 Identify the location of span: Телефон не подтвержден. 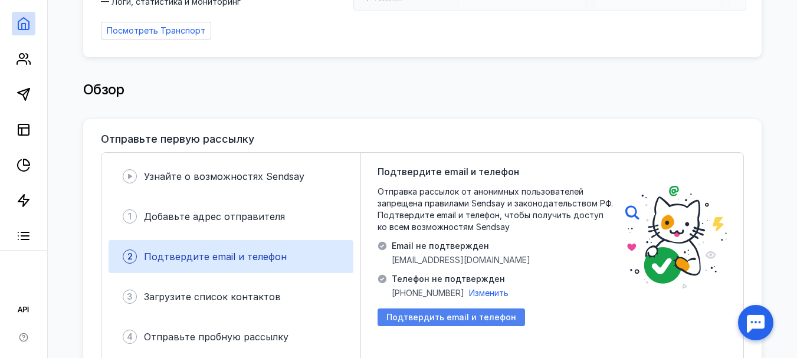
(450, 279).